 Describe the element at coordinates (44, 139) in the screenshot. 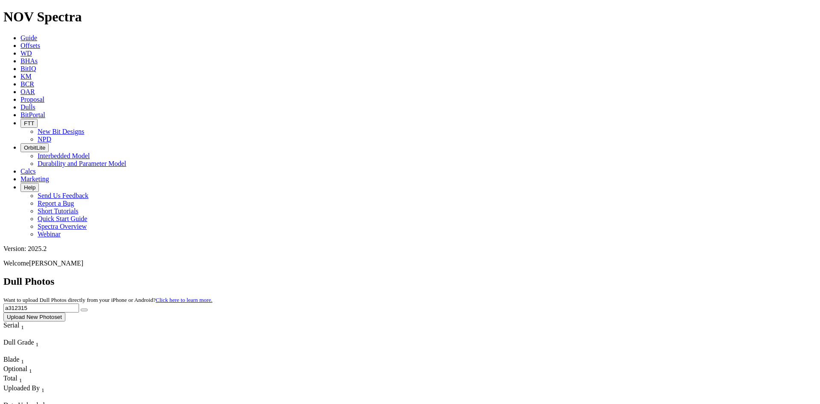

I see `a: NPD` at that location.